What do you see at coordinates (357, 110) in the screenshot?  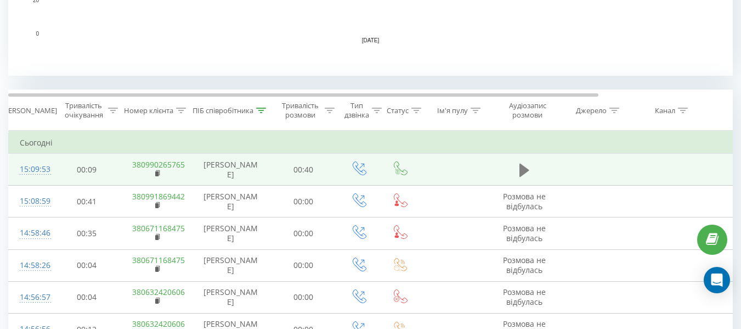 I see `div: Тип дзвінка` at bounding box center [357, 110].